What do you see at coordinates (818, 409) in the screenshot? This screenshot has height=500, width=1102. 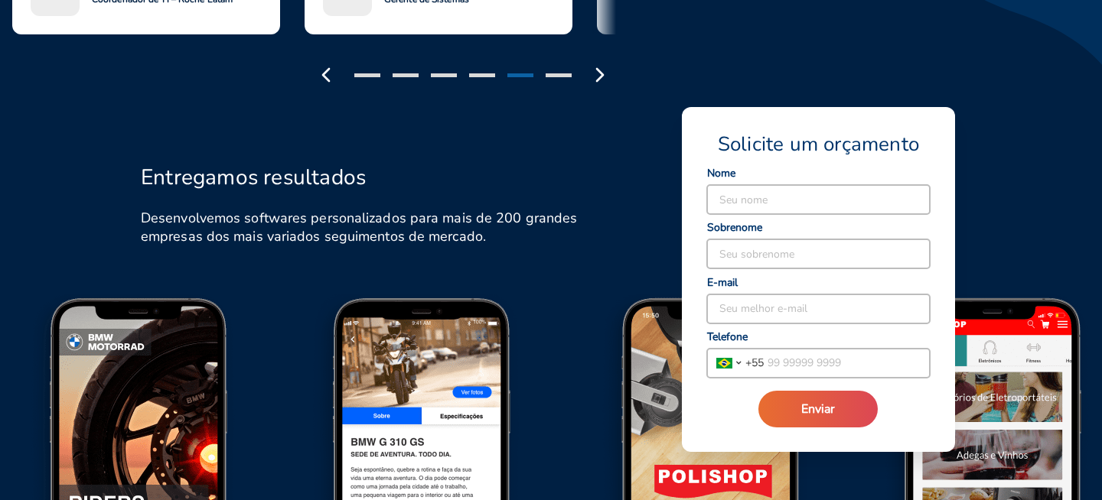 I see `button: Enviar` at bounding box center [818, 409].